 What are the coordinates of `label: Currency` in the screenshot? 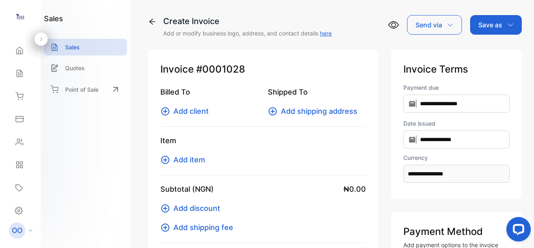 It's located at (456, 157).